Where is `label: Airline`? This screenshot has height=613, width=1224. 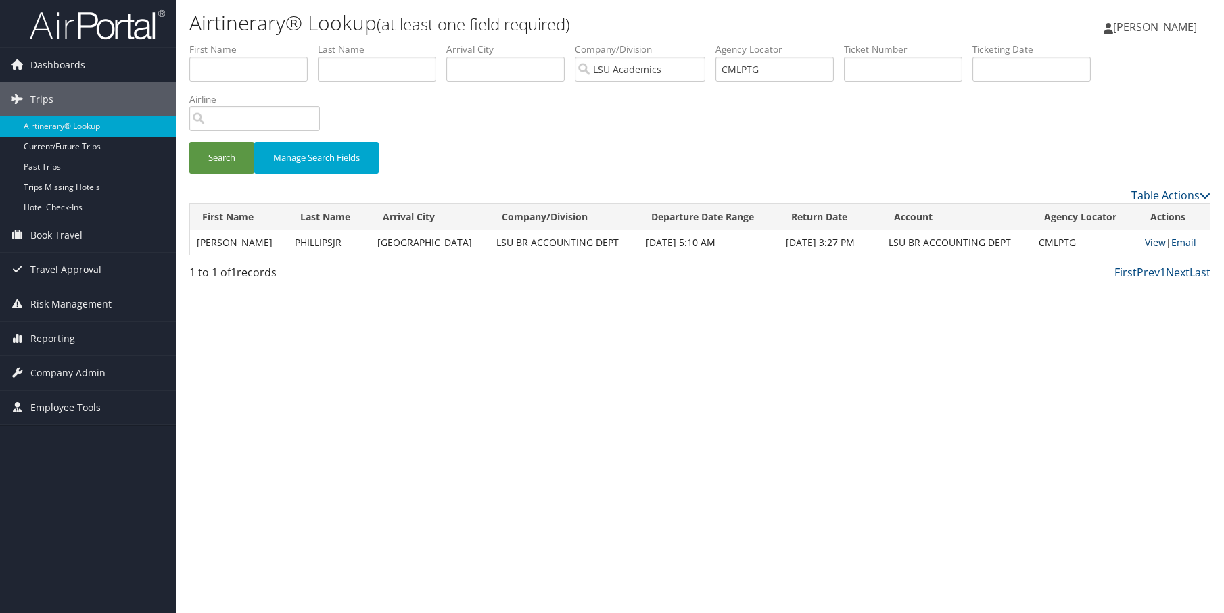
label: Airline is located at coordinates (260, 99).